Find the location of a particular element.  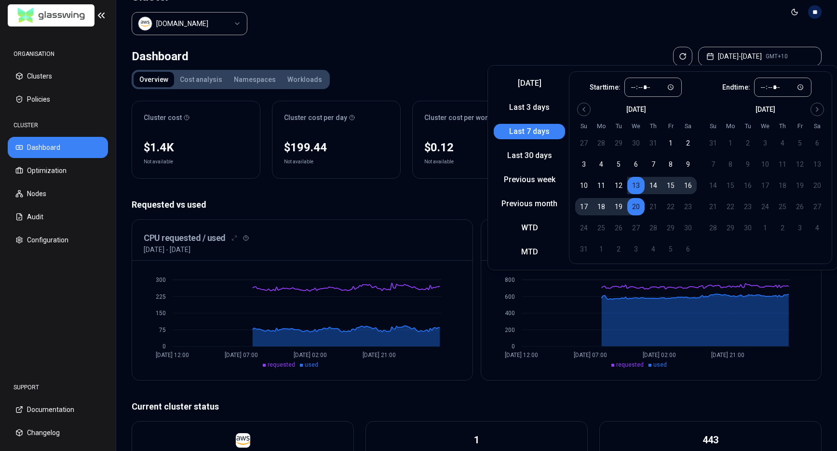

button: Workloads is located at coordinates (305, 80).